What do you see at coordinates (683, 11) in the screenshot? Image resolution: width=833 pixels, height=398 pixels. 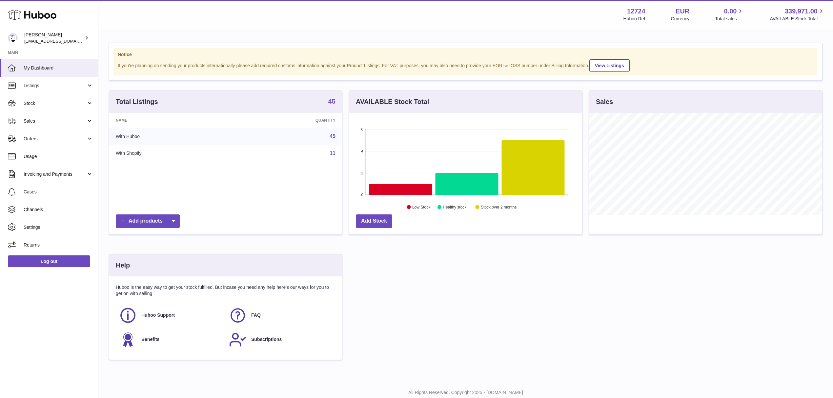 I see `strong: EUR` at bounding box center [683, 11].